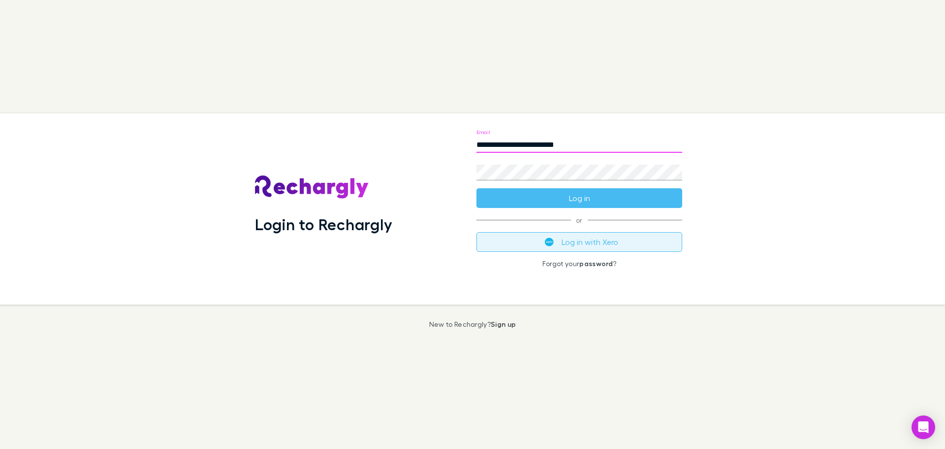 This screenshot has height=449, width=945. I want to click on button: Log in with Xero, so click(579, 242).